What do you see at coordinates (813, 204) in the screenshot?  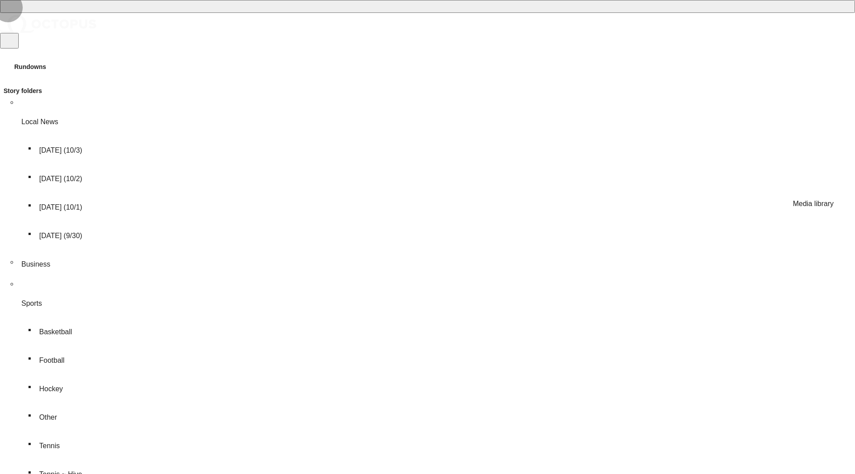 I see `span: Media library` at bounding box center [813, 204].